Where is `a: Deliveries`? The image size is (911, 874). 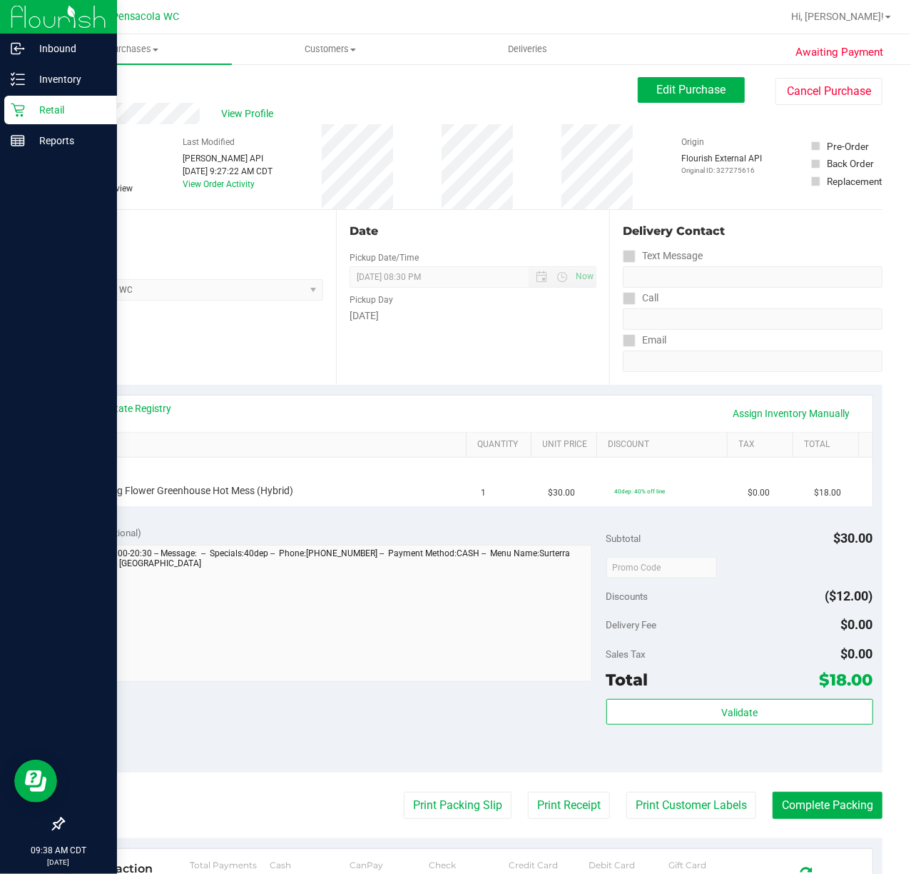
a: Deliveries is located at coordinates (527, 49).